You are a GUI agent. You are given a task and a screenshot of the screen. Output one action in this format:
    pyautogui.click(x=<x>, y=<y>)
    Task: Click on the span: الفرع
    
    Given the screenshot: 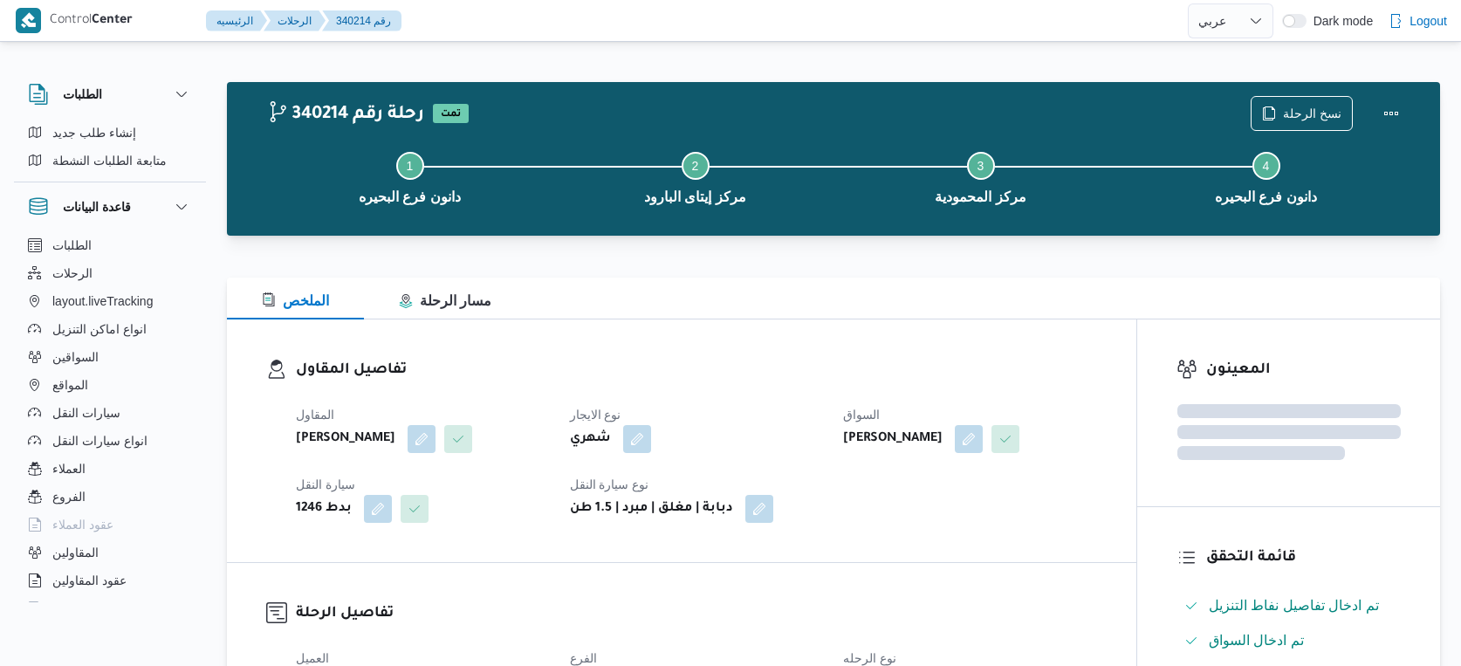 What is the action you would take?
    pyautogui.click(x=583, y=658)
    